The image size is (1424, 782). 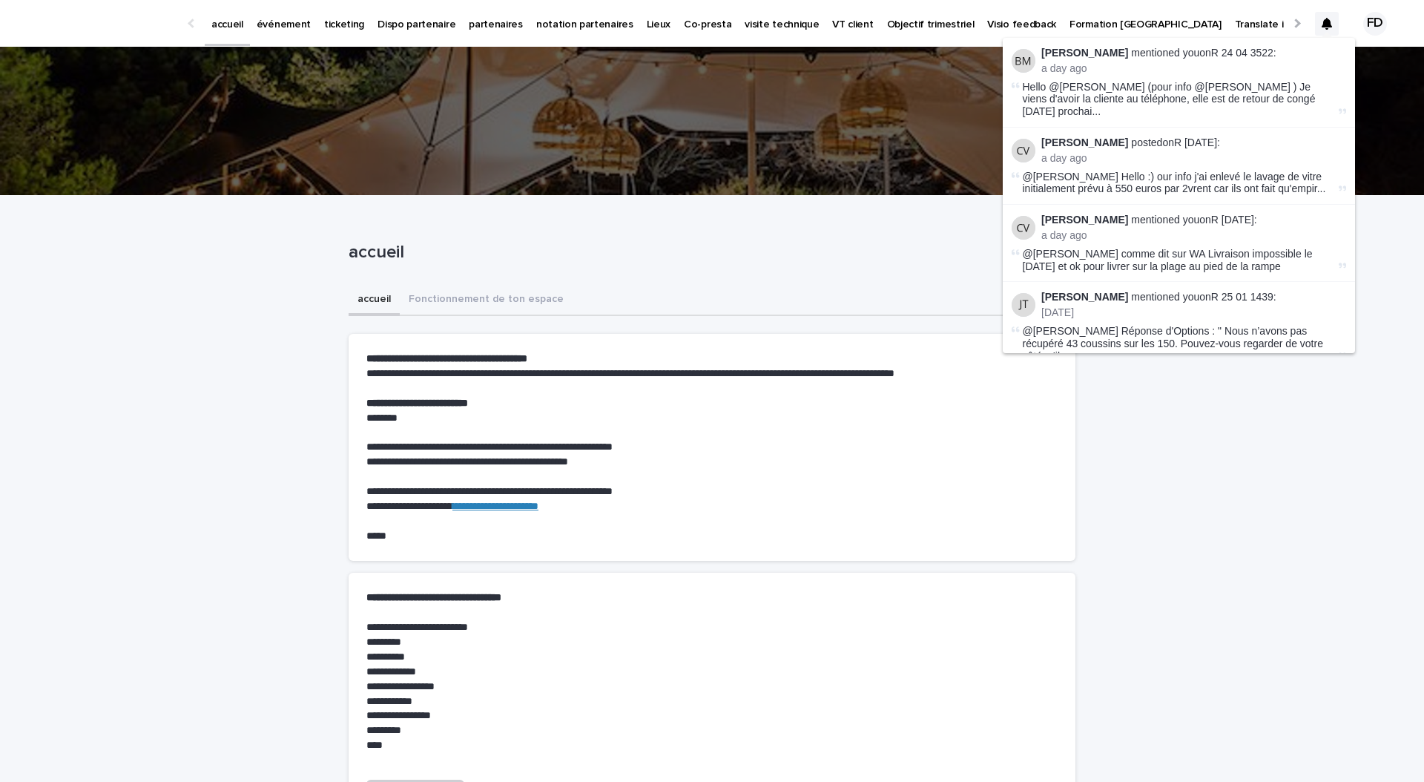 I want to click on p: posted on :, so click(x=1194, y=142).